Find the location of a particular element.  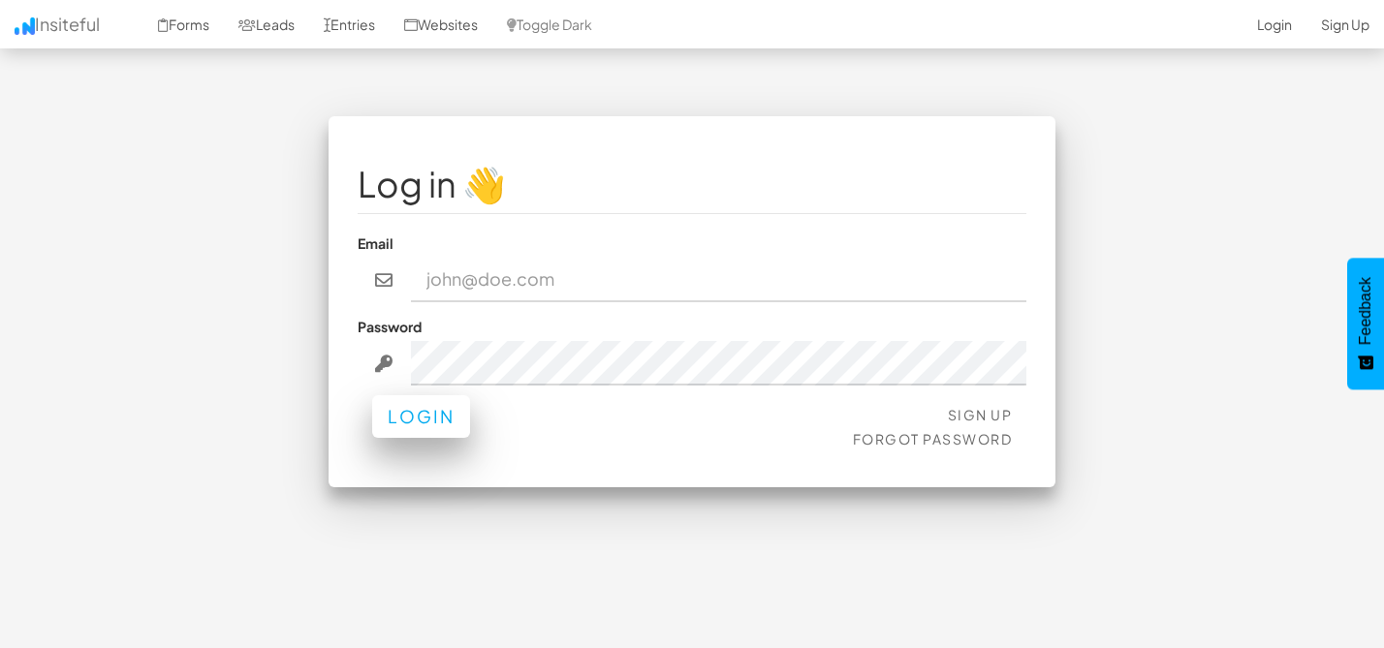

label: Password is located at coordinates (390, 327).